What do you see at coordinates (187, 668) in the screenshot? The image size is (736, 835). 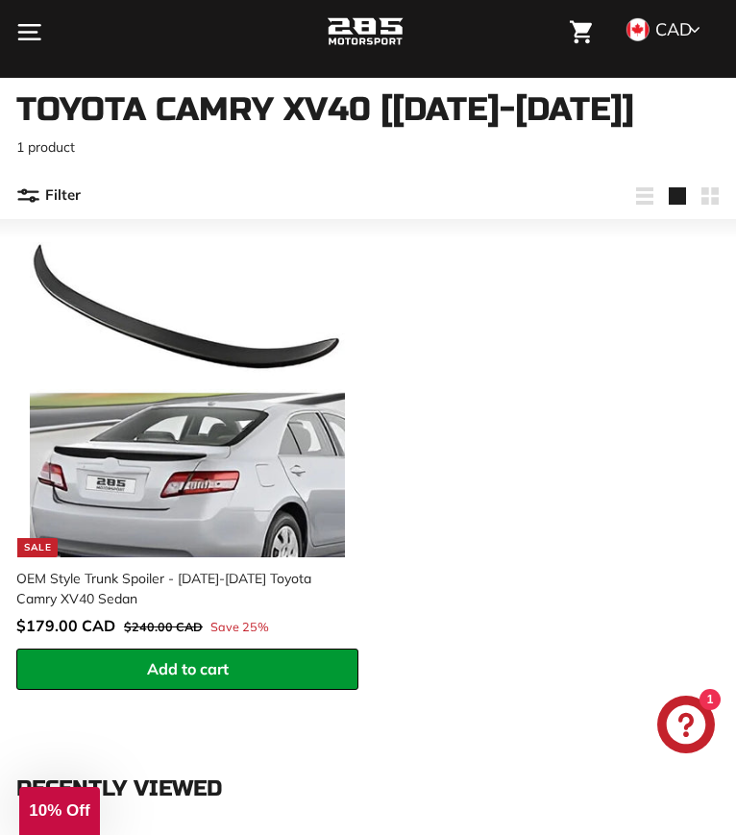 I see `button: Add to cart` at bounding box center [187, 668].